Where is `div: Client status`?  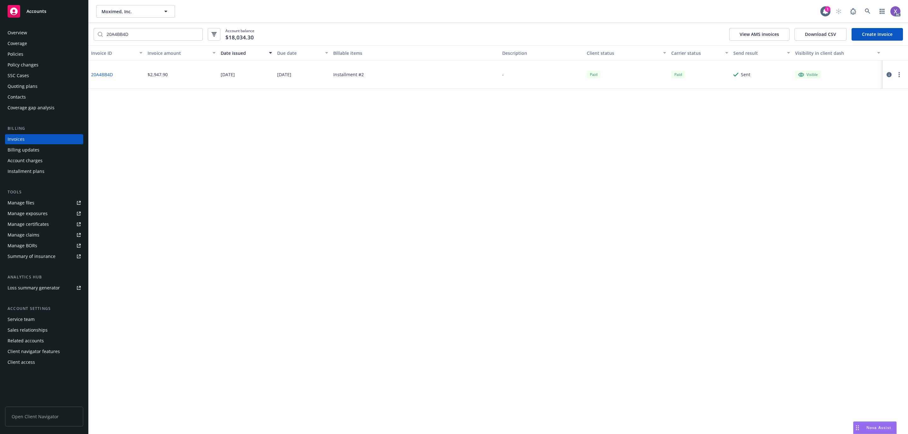
div: Client status is located at coordinates (623, 53).